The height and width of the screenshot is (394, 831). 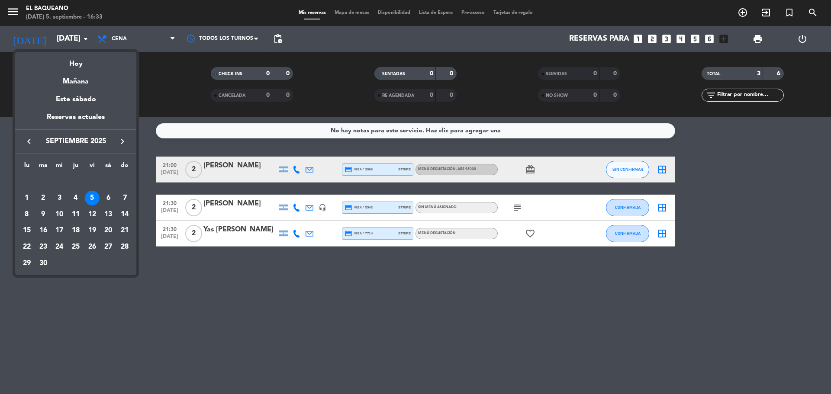 I want to click on td: 28 de septiembre de 2025, so click(x=125, y=247).